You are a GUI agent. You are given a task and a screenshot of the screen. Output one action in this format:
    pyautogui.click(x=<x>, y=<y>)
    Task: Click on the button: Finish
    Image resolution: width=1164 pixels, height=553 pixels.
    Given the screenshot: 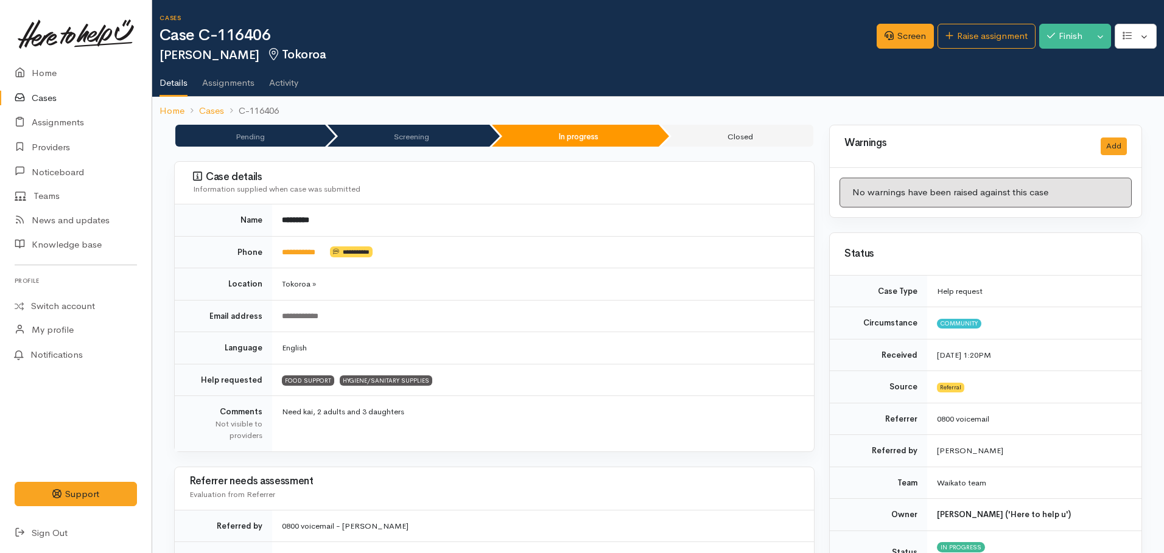 What is the action you would take?
    pyautogui.click(x=1065, y=36)
    